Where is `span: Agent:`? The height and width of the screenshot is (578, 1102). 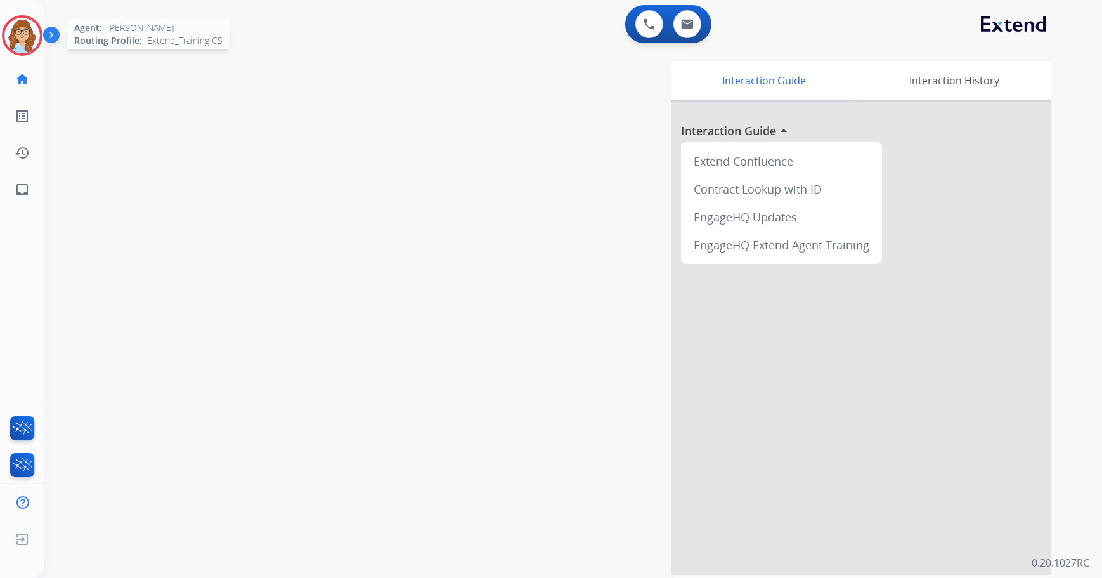
span: Agent: is located at coordinates (88, 28).